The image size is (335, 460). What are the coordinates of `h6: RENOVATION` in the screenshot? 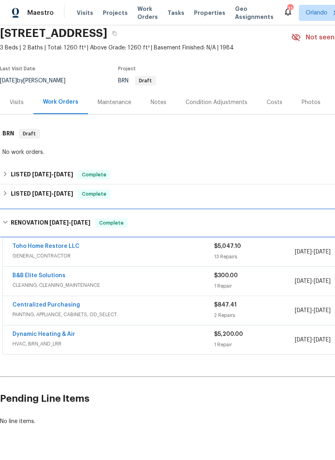 It's located at (51, 223).